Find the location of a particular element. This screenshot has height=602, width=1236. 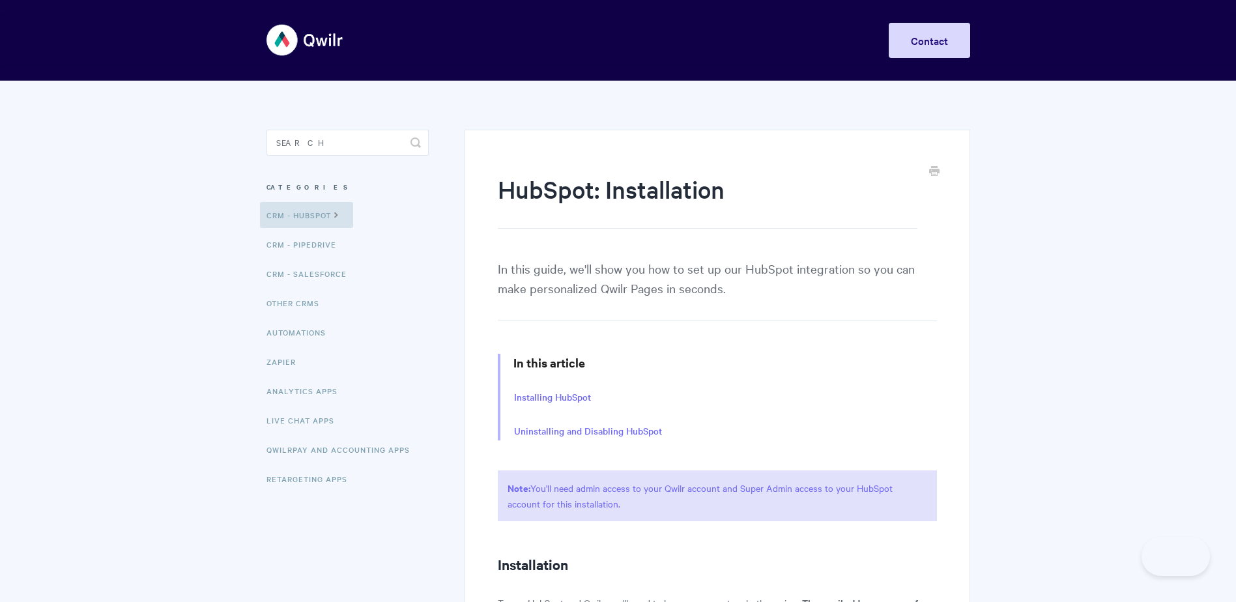

a: Other CRMs is located at coordinates (298, 303).